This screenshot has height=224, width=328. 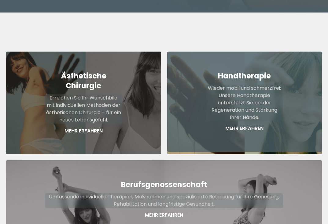 I want to click on a: Ästhetische ChirurgieErreichen Sie Ihr Wunschbild mit individuellen Methoden der ästhetischen Chi..., so click(x=83, y=103).